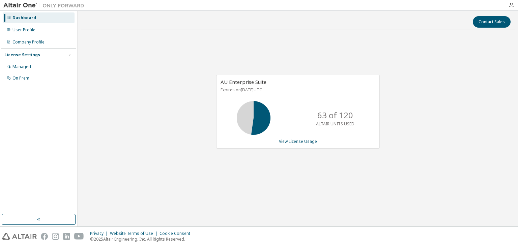  Describe the element at coordinates (24, 30) in the screenshot. I see `div: User Profile` at that location.